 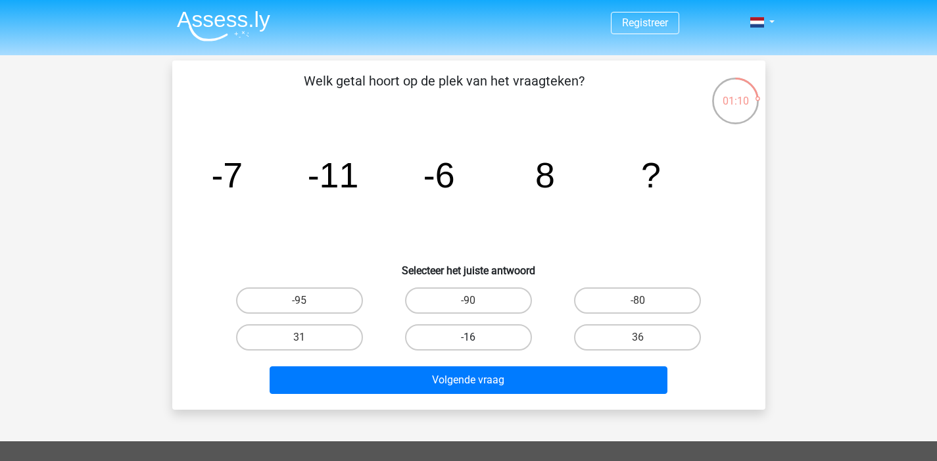 I want to click on label: -95, so click(x=299, y=300).